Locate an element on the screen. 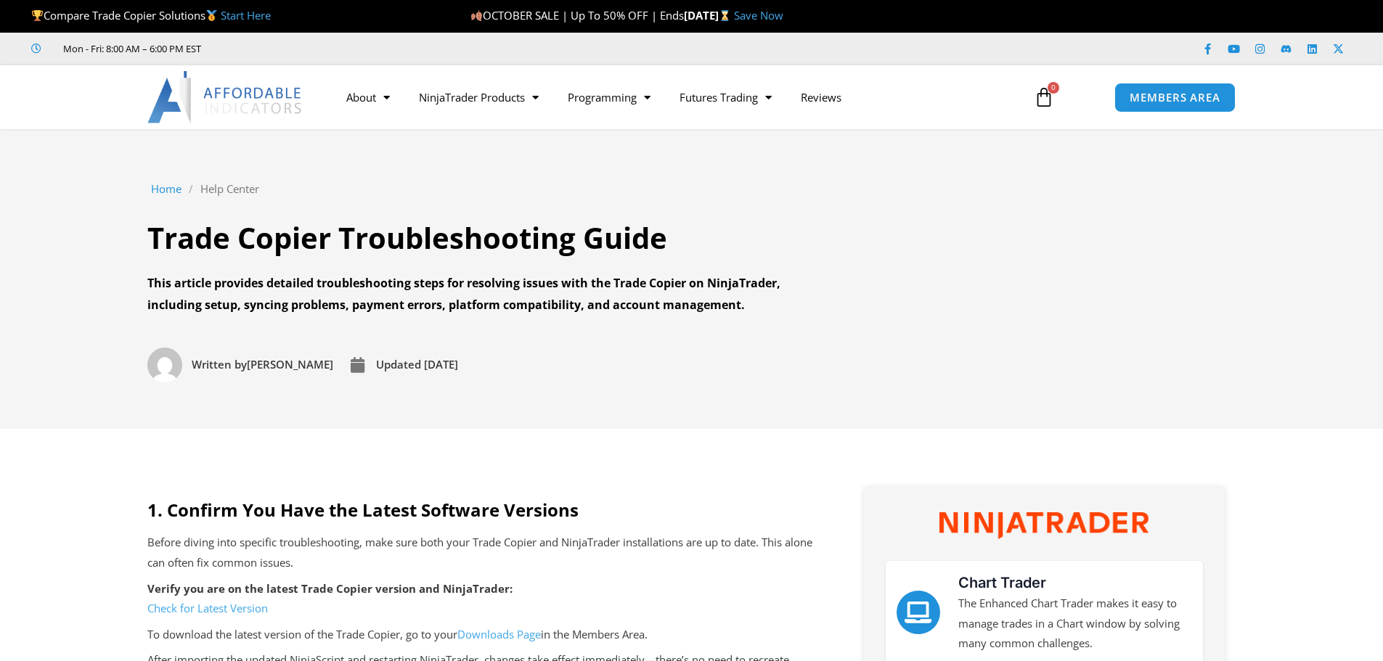 This screenshot has height=661, width=1383. strong: 1. Confirm You Have the Latest Software Versions is located at coordinates (363, 510).